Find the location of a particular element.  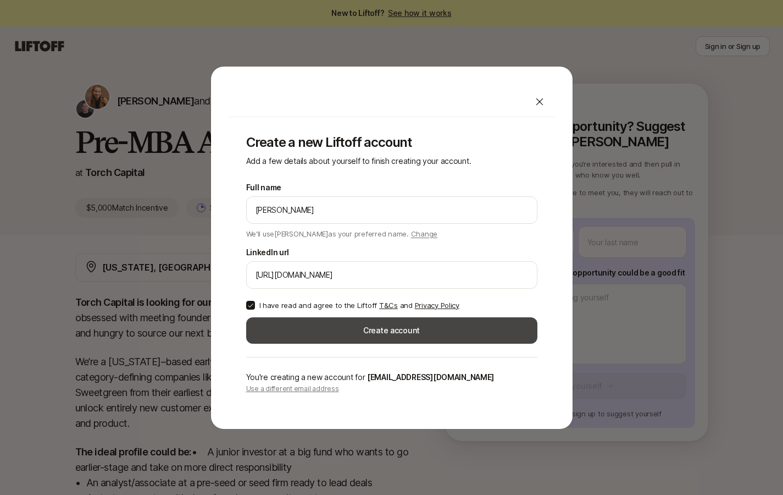

p: Create a new Liftoff account is located at coordinates (392, 142).